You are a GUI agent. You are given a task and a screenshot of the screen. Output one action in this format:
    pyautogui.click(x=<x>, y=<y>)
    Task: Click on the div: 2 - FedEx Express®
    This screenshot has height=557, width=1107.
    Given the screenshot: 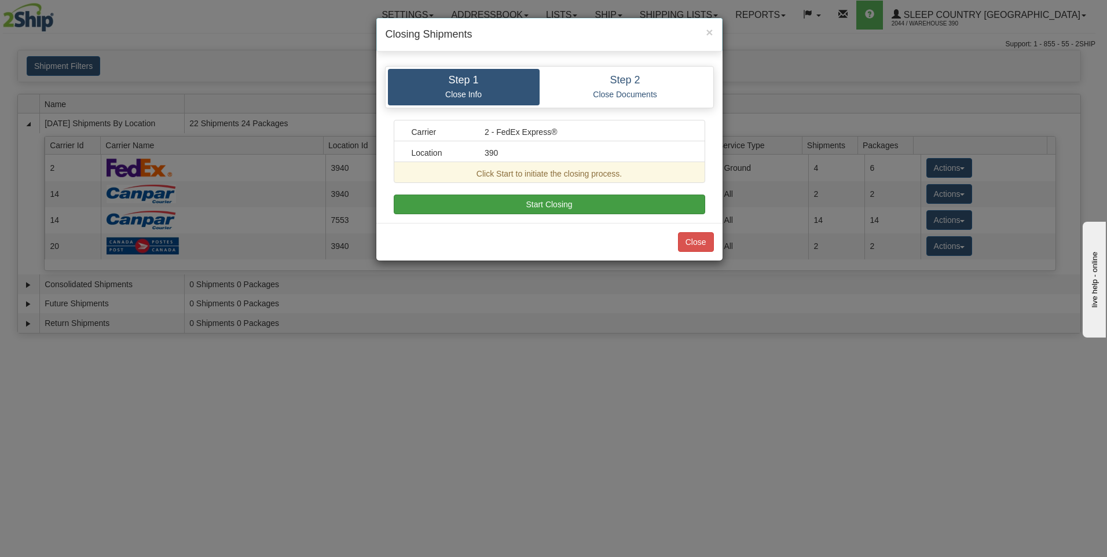 What is the action you would take?
    pyautogui.click(x=586, y=132)
    